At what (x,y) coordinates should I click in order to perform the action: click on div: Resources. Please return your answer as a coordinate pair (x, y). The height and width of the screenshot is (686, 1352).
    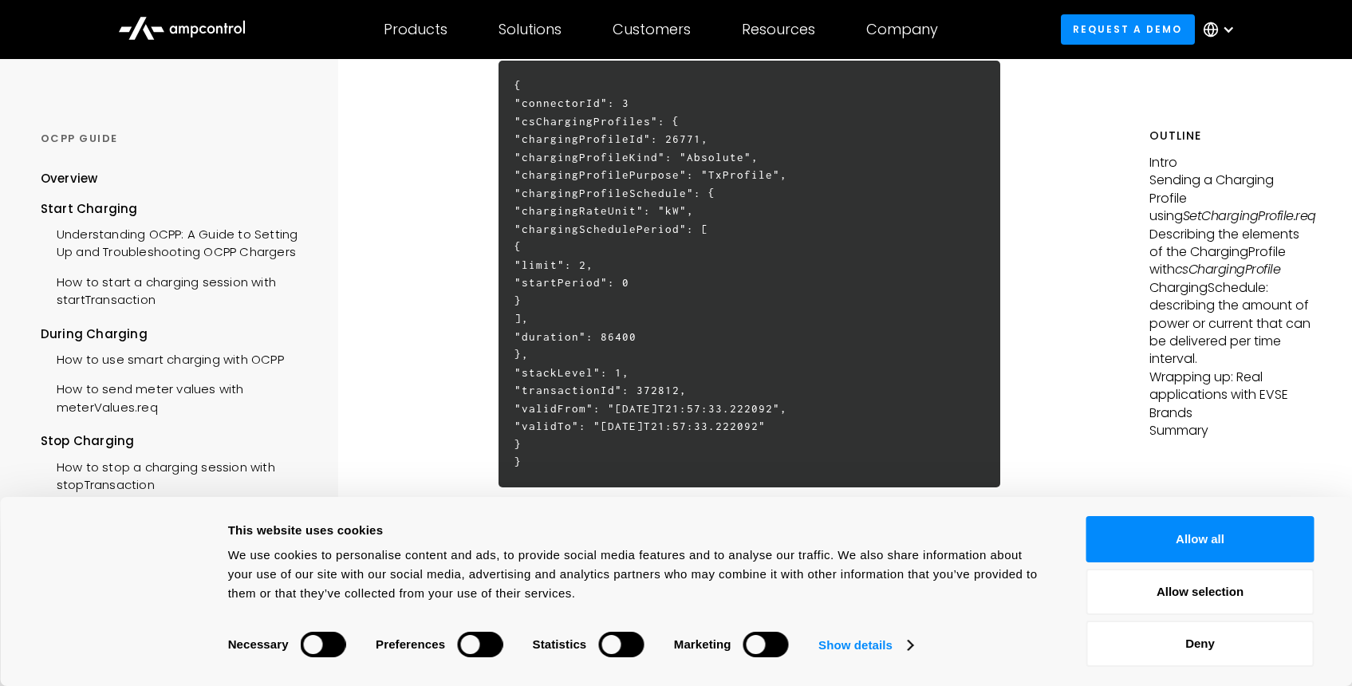
    Looking at the image, I should click on (778, 30).